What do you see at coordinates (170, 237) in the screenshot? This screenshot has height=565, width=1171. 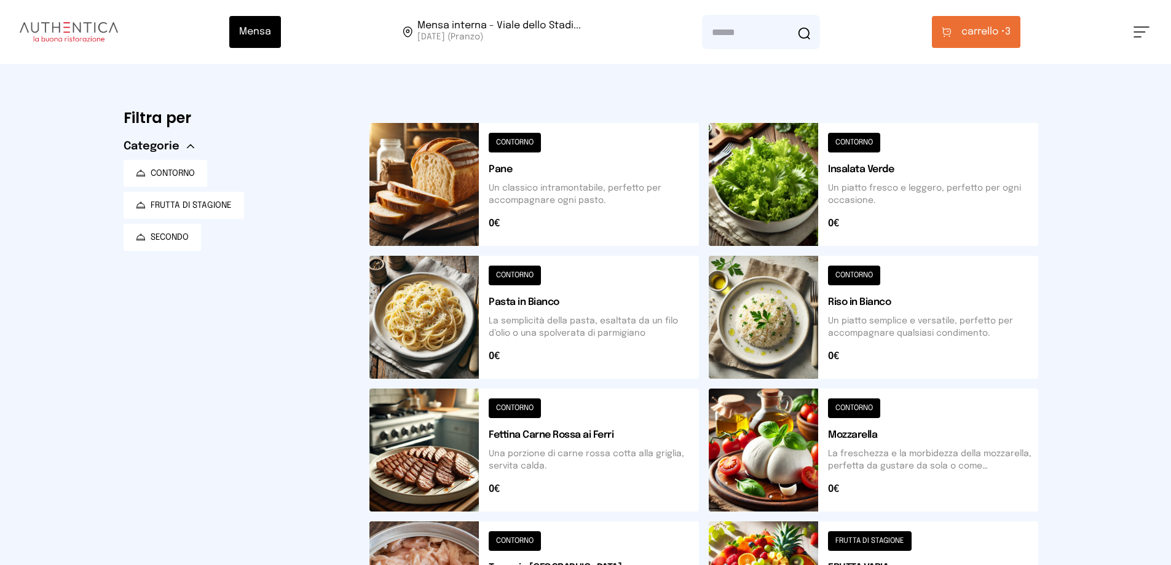 I see `span: SECONDO` at bounding box center [170, 237].